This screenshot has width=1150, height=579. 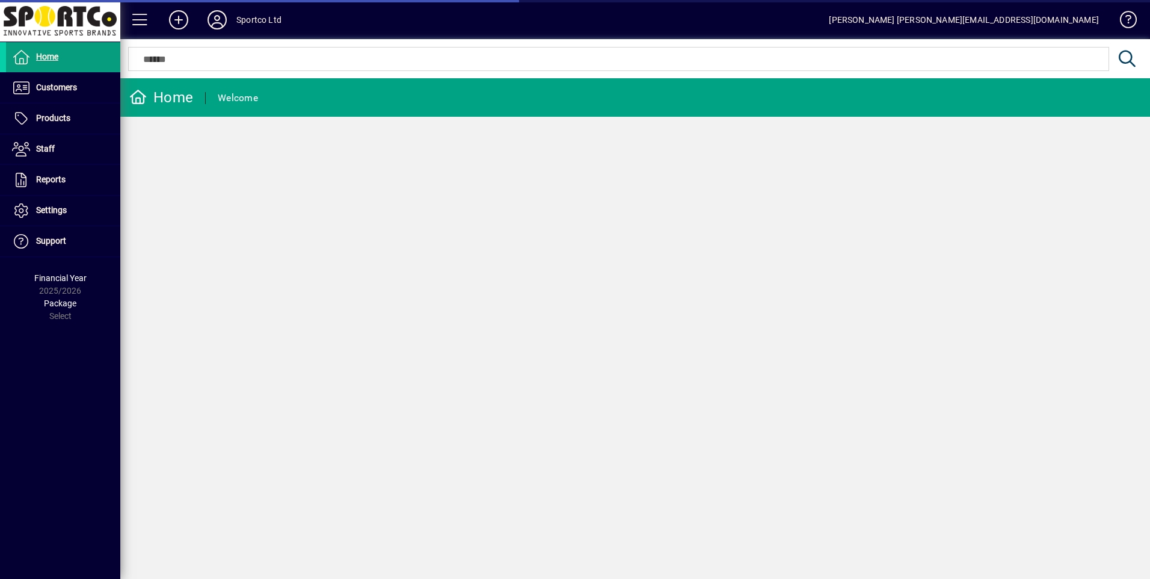 What do you see at coordinates (179, 20) in the screenshot?
I see `button: Add` at bounding box center [179, 20].